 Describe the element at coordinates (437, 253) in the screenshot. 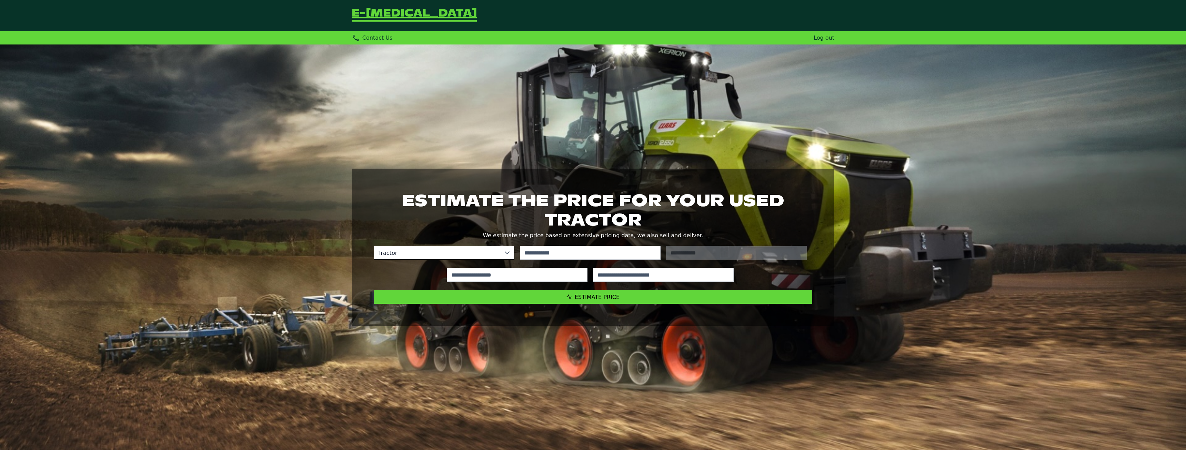

I see `span: Tractor` at that location.